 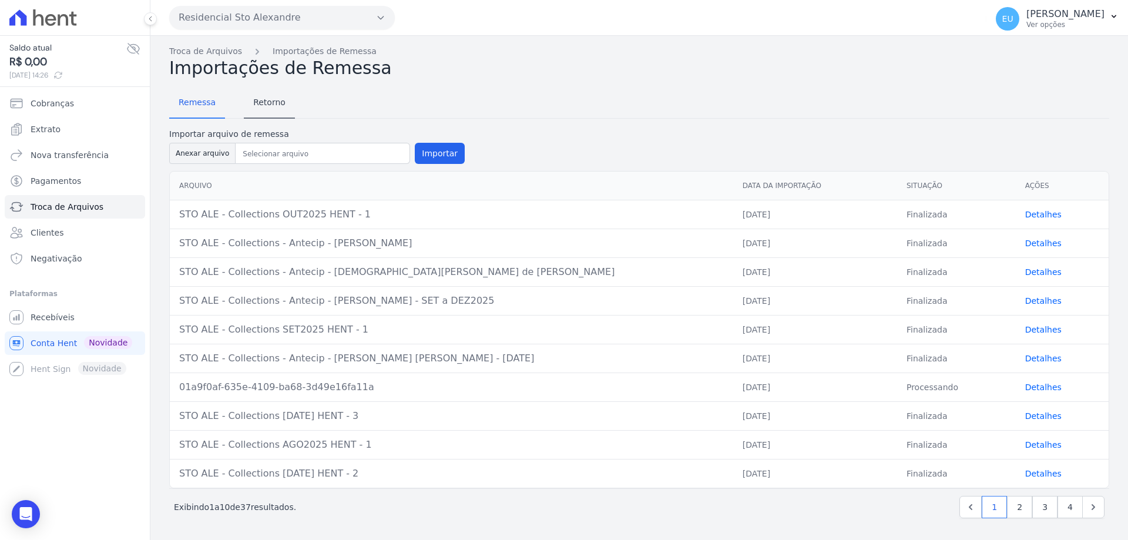 I want to click on div: STO ALE - Collections SET2025 HENT - 1, so click(x=451, y=330).